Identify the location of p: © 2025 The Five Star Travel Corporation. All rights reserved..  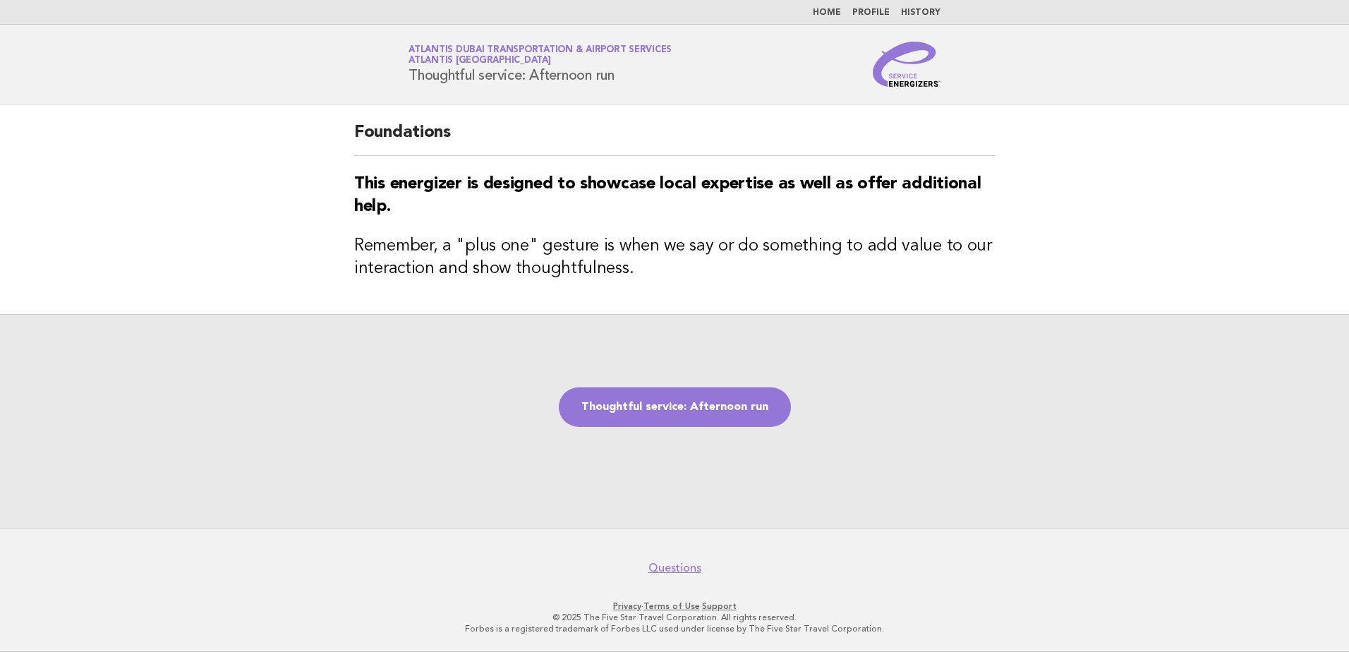
(674, 617).